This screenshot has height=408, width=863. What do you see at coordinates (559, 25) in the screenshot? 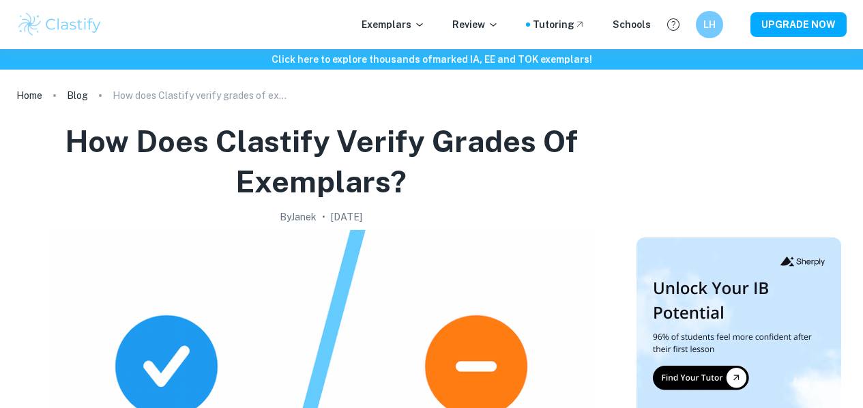
I see `div: Tutoring` at bounding box center [559, 25].